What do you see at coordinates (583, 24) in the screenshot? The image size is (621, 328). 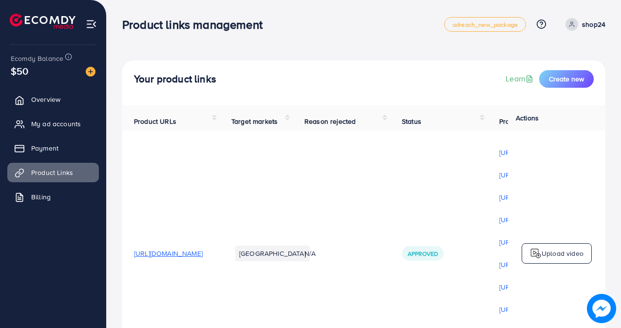 I see `a: shop24` at bounding box center [583, 24].